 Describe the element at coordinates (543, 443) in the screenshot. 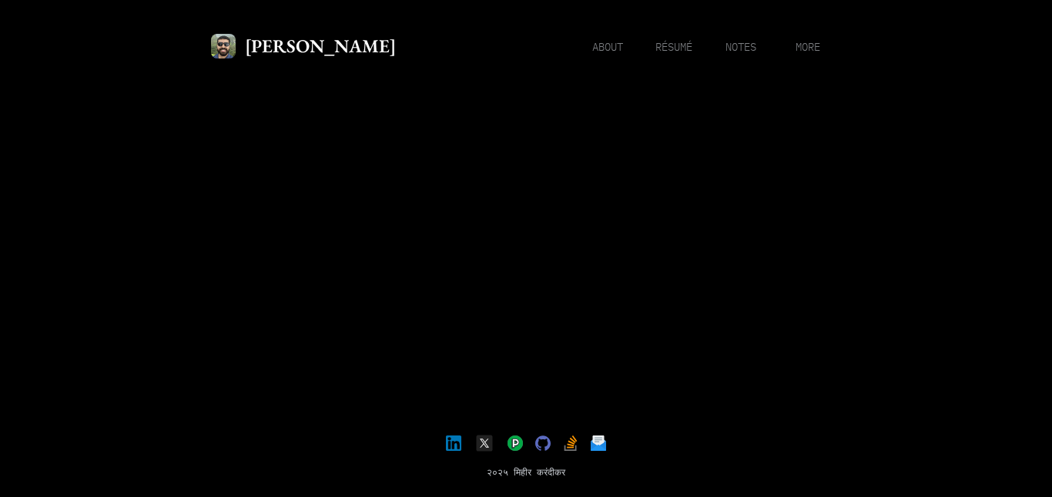

I see `img: github social link` at that location.